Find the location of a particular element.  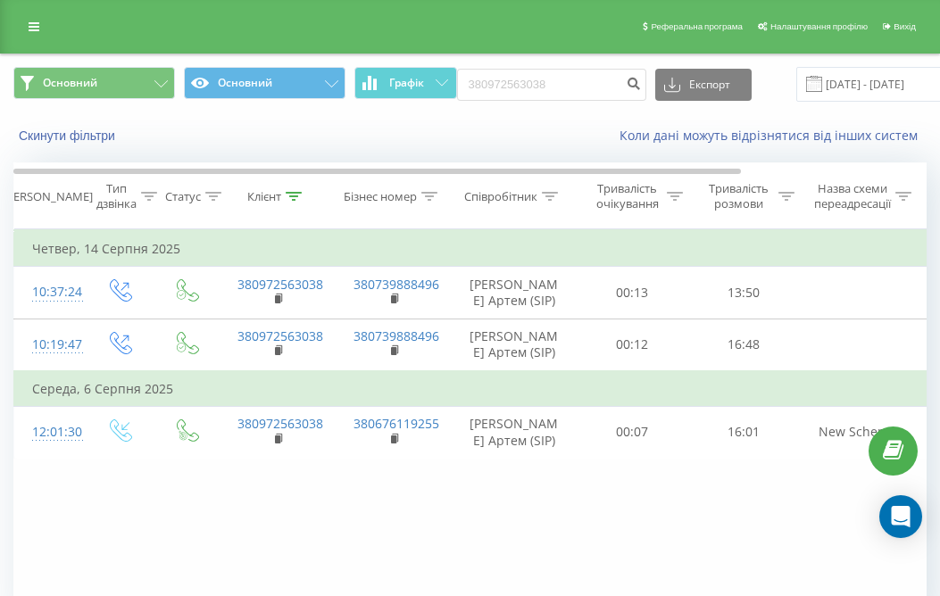

span: Основний is located at coordinates (70, 83).